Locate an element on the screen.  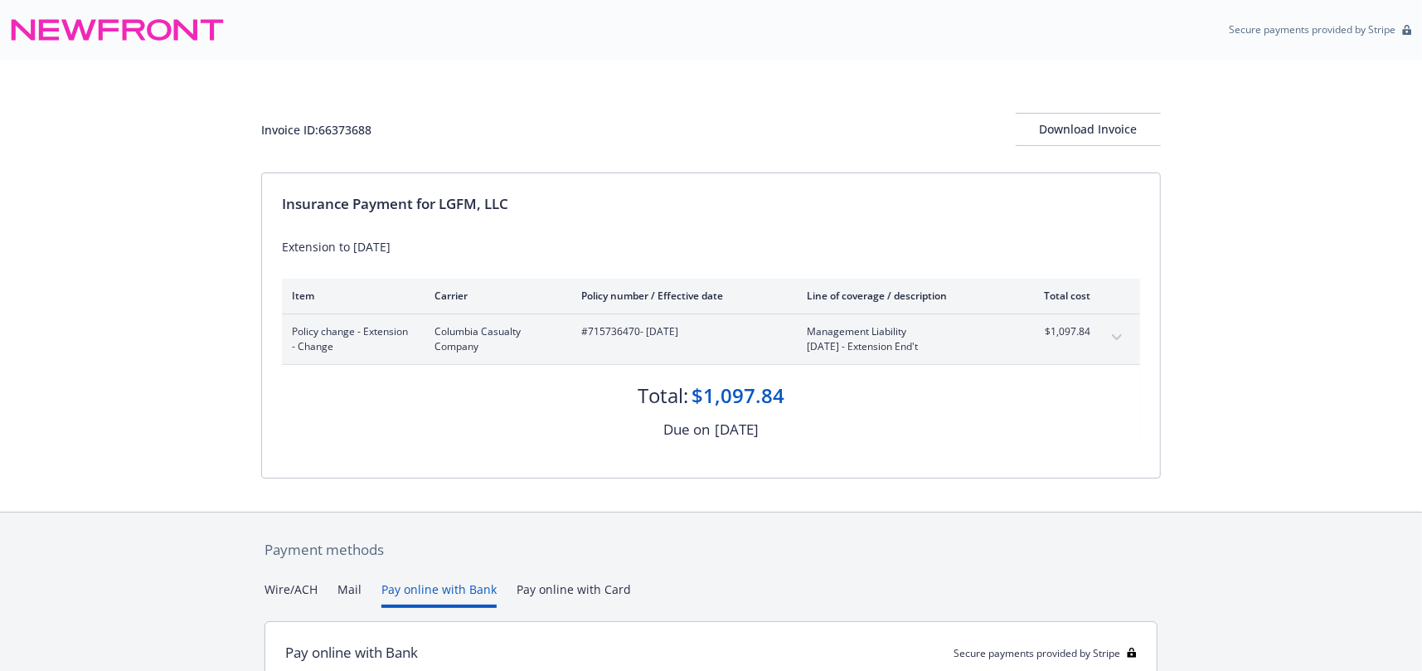
button: Download Invoice is located at coordinates (1088, 129).